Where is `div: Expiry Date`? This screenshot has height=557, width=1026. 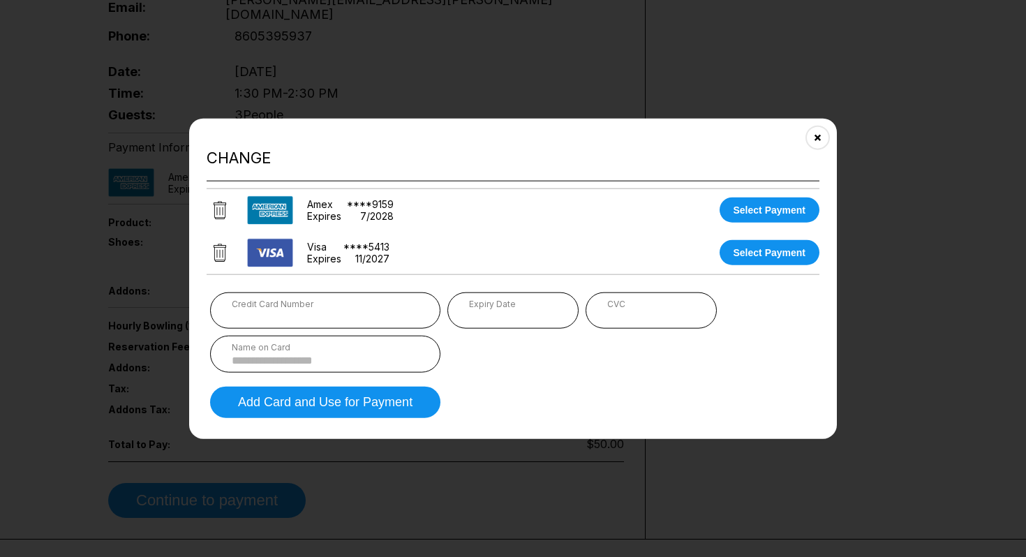
div: Expiry Date is located at coordinates (513, 303).